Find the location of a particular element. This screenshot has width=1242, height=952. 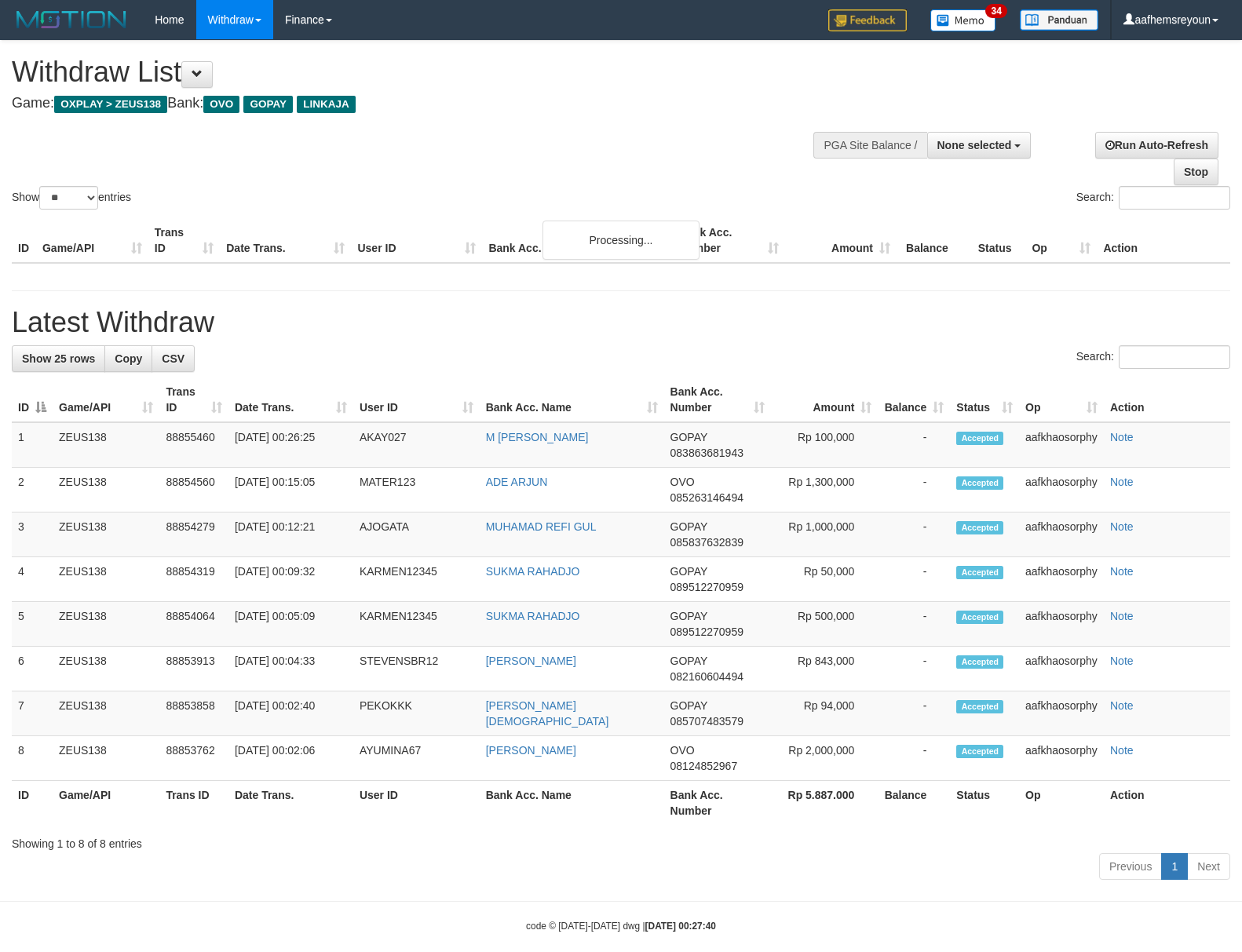

a: MUHAMAD REFI GUL is located at coordinates (540, 526).